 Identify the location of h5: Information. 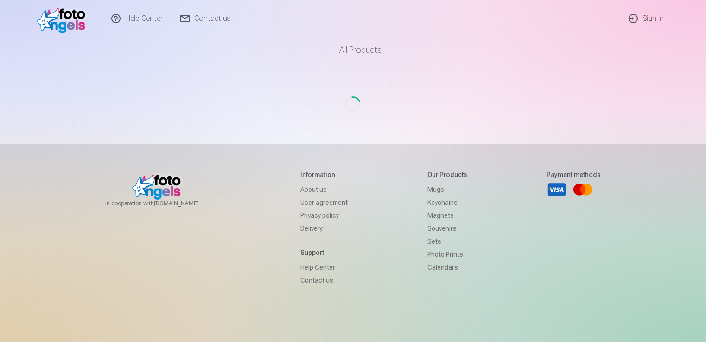
(324, 175).